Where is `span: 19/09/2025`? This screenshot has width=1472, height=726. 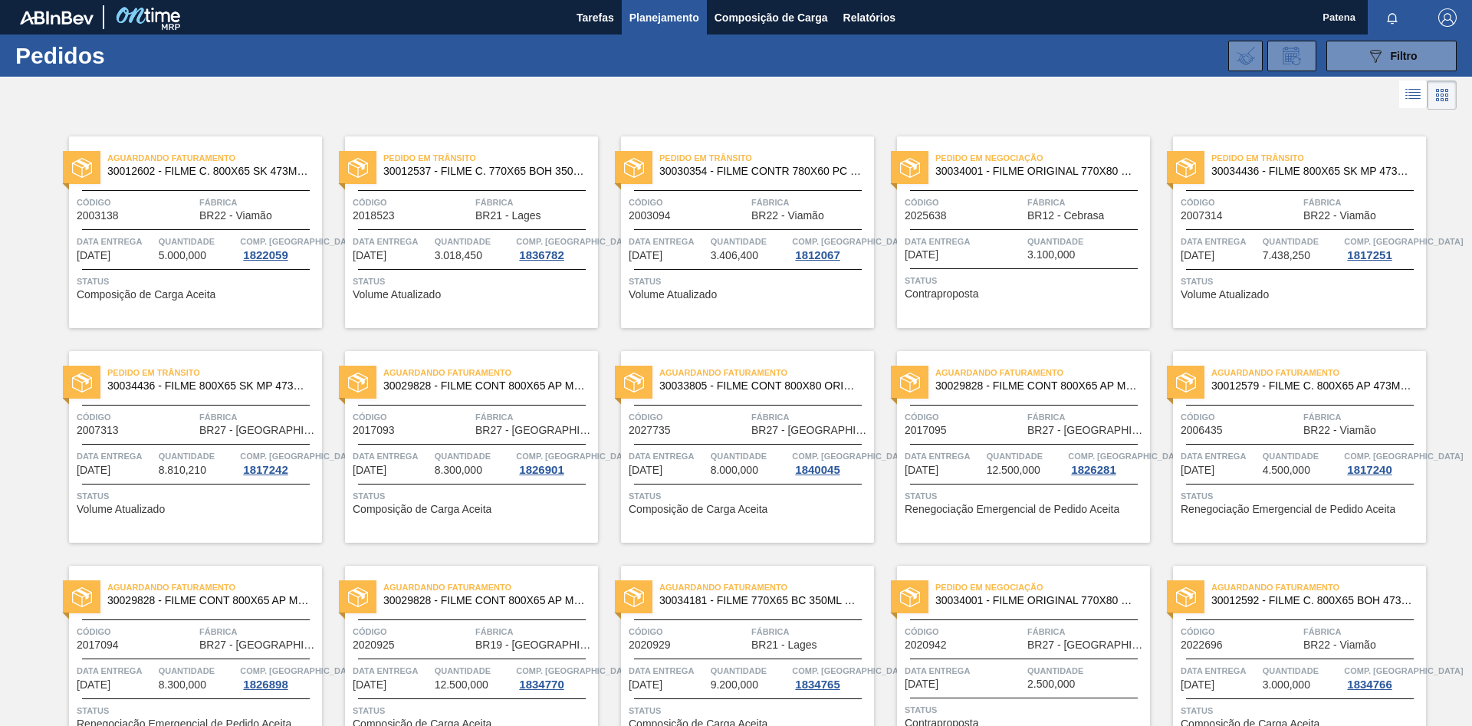
span: 19/09/2025 is located at coordinates (1198, 255).